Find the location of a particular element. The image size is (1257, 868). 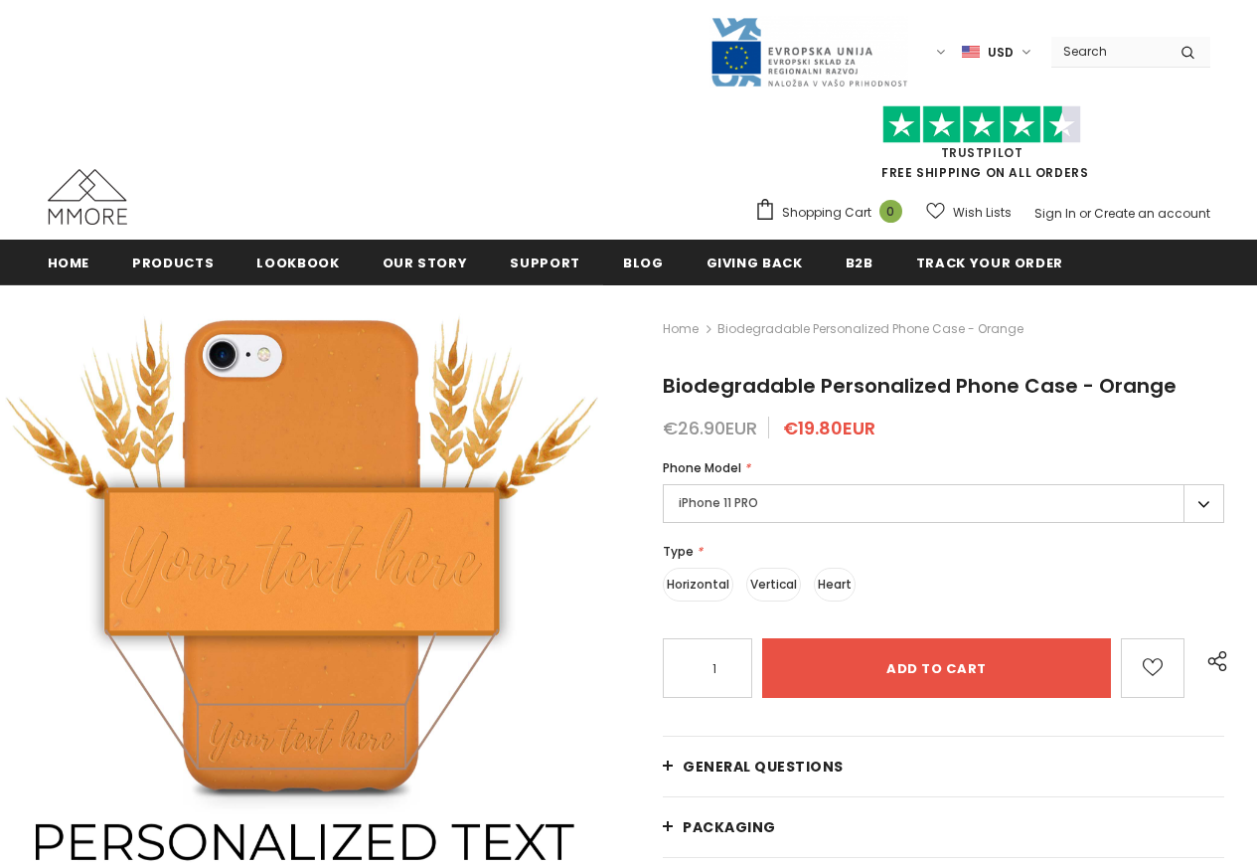

label: Heart is located at coordinates (835, 584).